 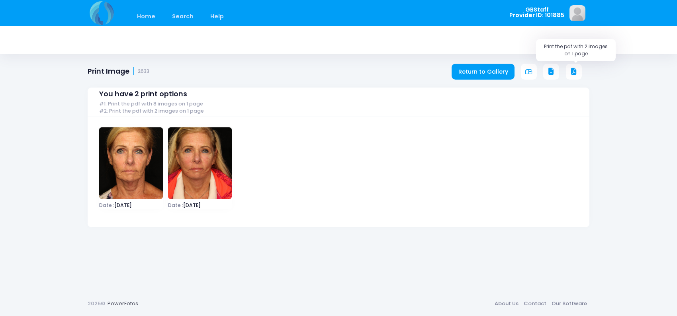 I want to click on span: 2025©, so click(x=96, y=304).